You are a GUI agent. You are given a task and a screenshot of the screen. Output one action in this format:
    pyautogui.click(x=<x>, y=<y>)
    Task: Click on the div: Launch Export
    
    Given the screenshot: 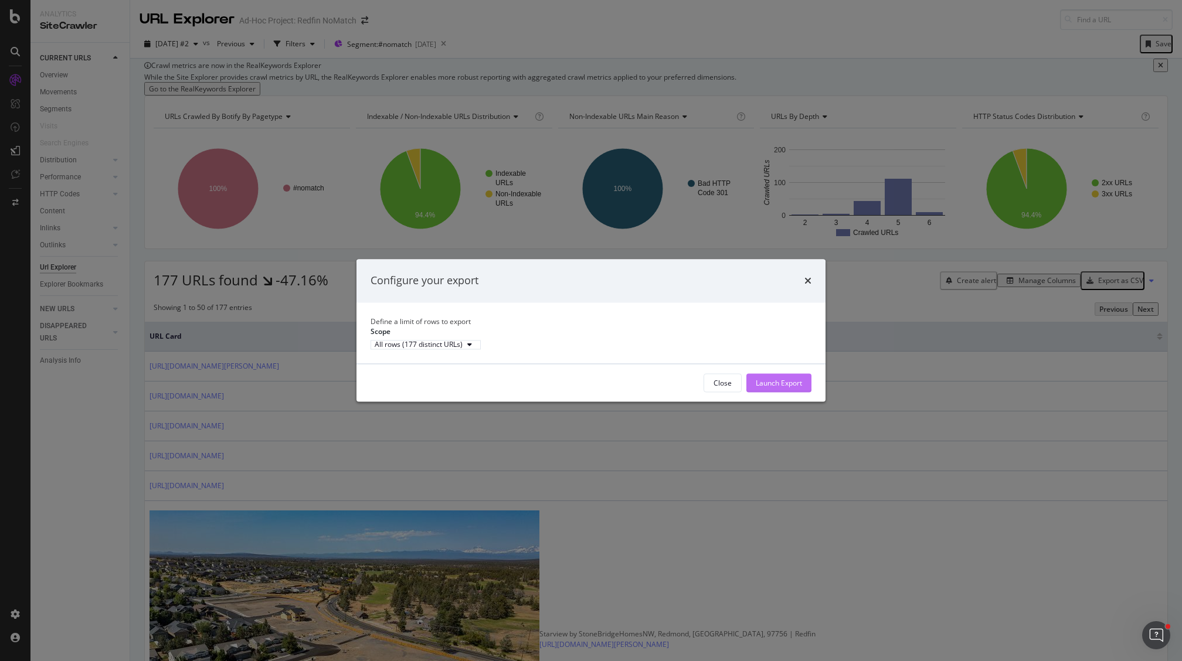 What is the action you would take?
    pyautogui.click(x=778, y=383)
    